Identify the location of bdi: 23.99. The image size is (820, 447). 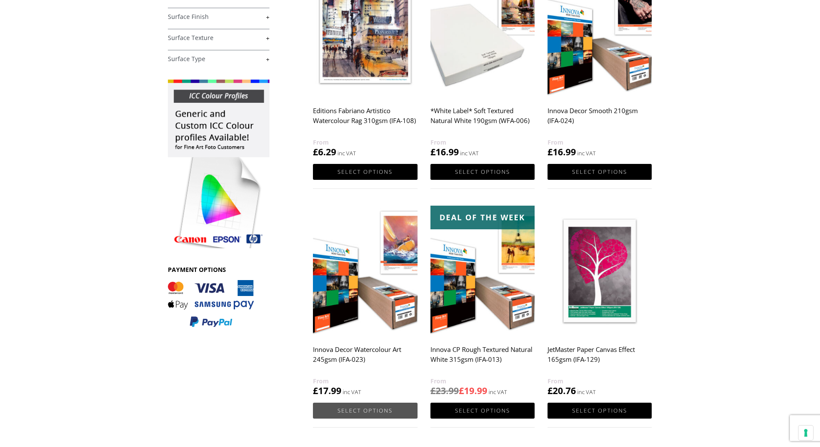
(445, 391).